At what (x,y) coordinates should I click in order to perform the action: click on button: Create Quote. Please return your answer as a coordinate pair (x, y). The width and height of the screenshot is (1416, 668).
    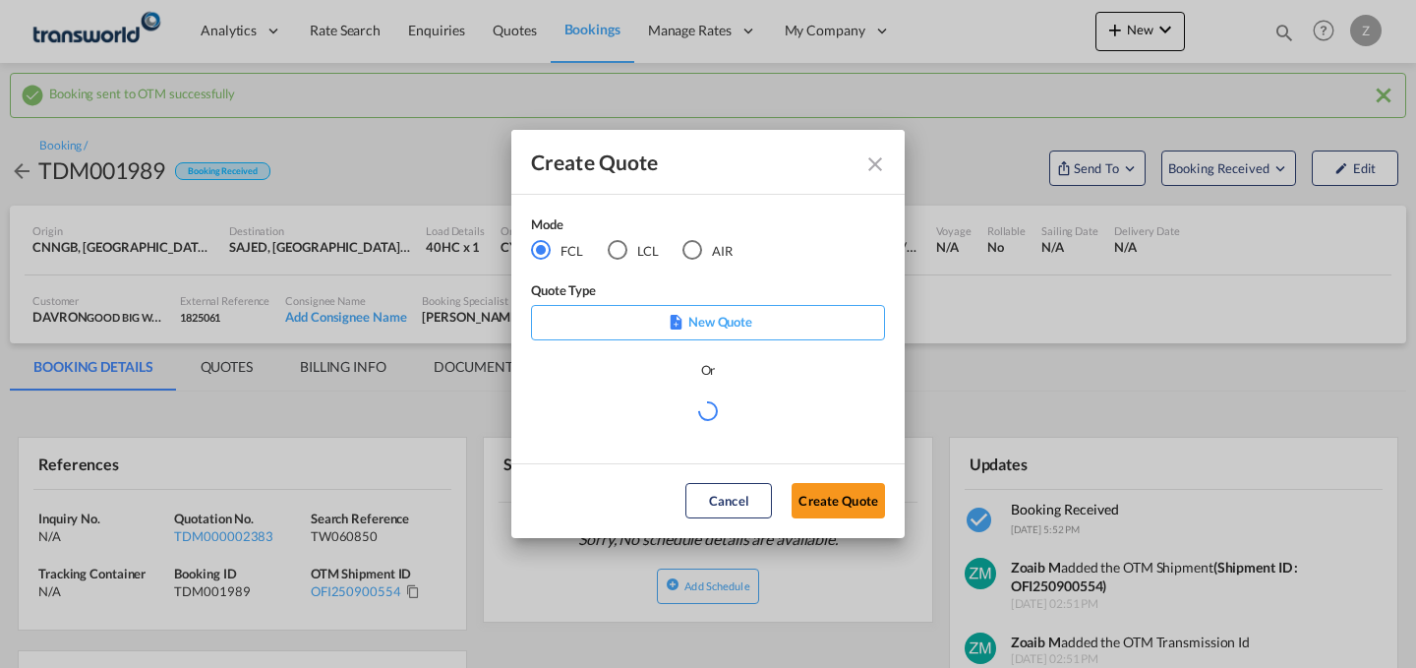
    Looking at the image, I should click on (838, 501).